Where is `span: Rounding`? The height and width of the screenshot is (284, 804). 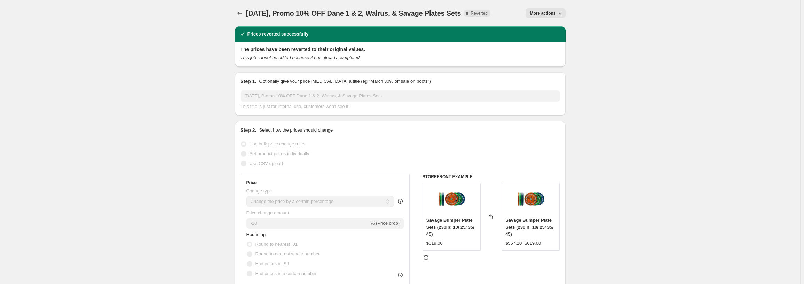 span: Rounding is located at coordinates (256, 234).